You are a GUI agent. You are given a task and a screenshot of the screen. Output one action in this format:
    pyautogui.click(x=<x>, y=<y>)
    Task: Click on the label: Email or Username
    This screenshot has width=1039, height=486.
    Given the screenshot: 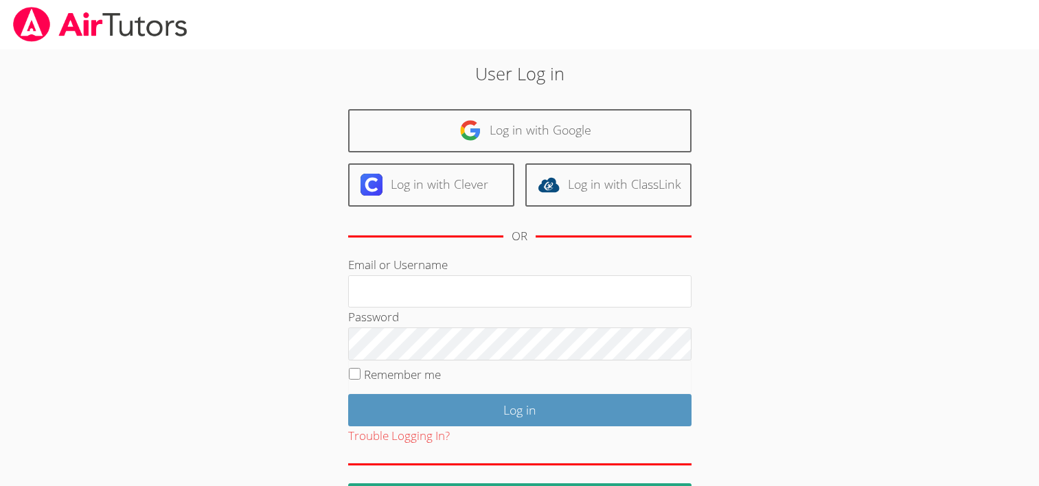 What is the action you would take?
    pyautogui.click(x=397, y=264)
    